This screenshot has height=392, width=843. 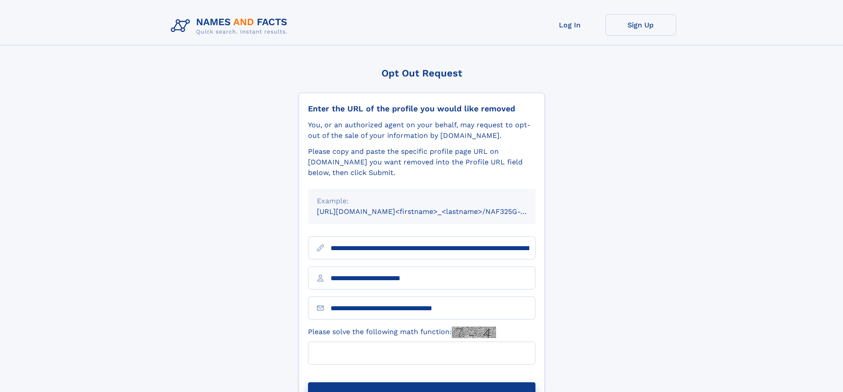 I want to click on div: You, or an authorized agent on your behalf, may request to opt-out of the sale of your informatio..., so click(x=422, y=130).